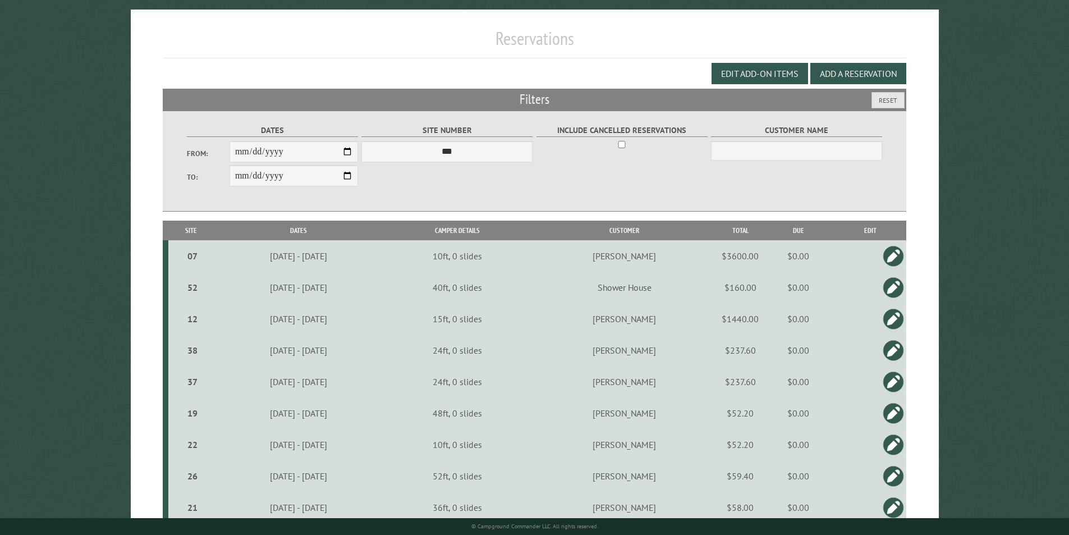  Describe the element at coordinates (796, 130) in the screenshot. I see `label: Customer Name` at that location.